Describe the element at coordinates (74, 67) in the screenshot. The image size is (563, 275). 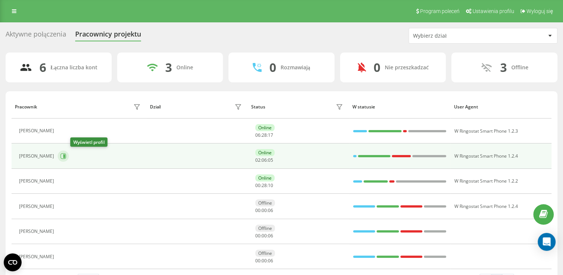
I see `div: Łączna liczba kont` at that location.